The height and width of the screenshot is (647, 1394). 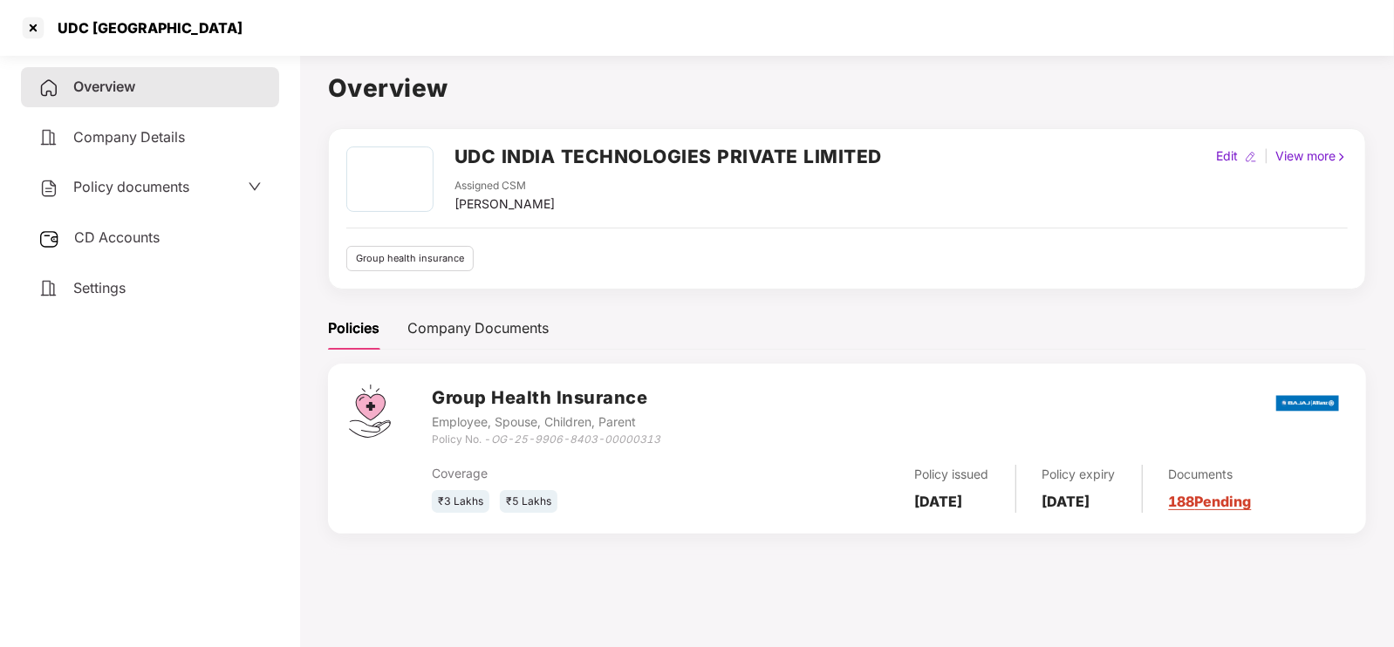 What do you see at coordinates (1311, 156) in the screenshot?
I see `div: View more` at bounding box center [1311, 156].